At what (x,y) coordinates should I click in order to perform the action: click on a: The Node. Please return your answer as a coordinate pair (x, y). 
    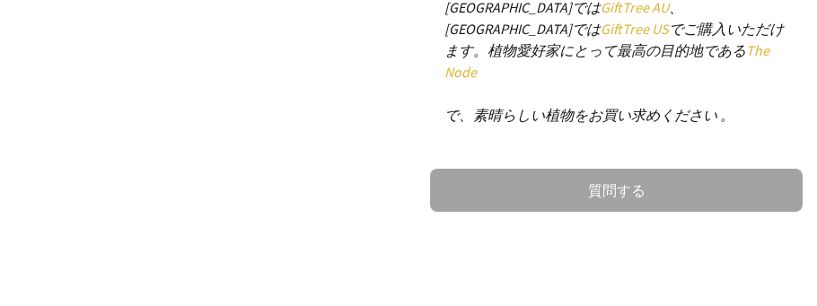
    Looking at the image, I should click on (607, 61).